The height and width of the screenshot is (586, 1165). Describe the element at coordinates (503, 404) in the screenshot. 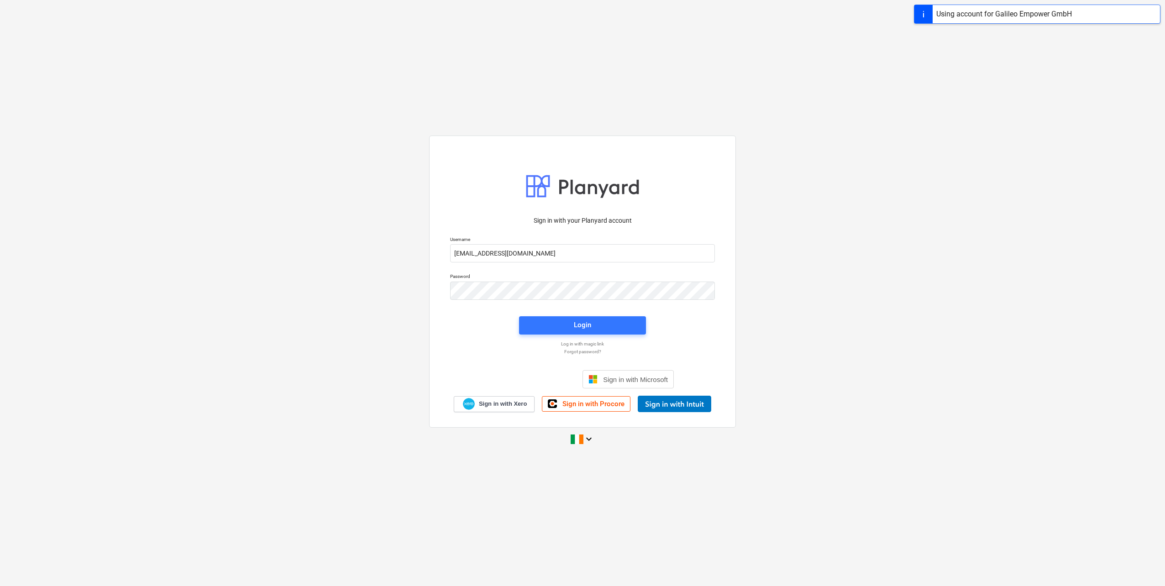

I see `span: Sign in with Xero` at that location.